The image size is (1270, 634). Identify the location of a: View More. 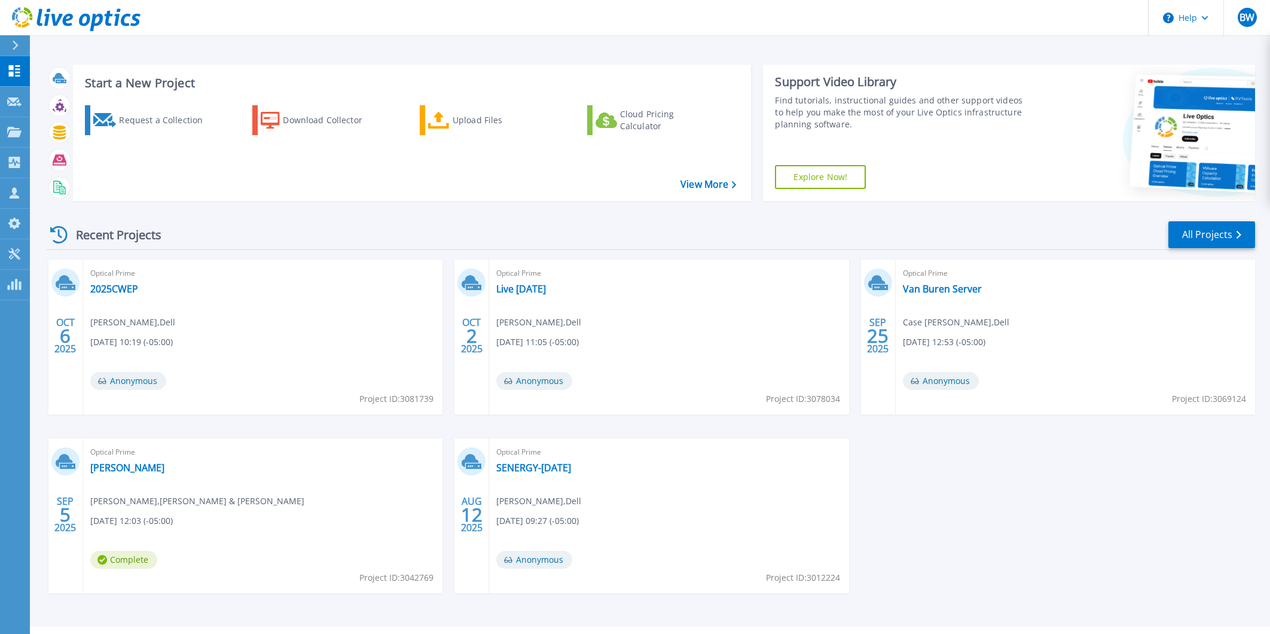
(708, 184).